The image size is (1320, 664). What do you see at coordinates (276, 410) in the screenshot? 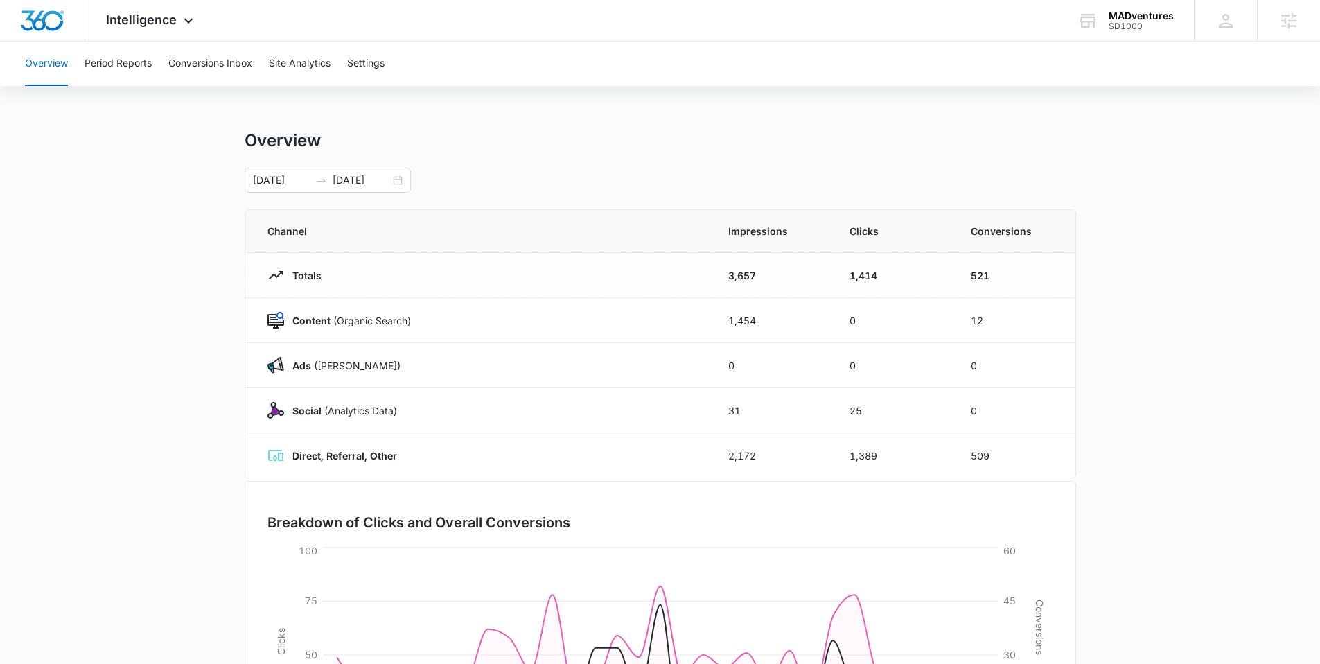
I see `img: Social` at bounding box center [276, 410].